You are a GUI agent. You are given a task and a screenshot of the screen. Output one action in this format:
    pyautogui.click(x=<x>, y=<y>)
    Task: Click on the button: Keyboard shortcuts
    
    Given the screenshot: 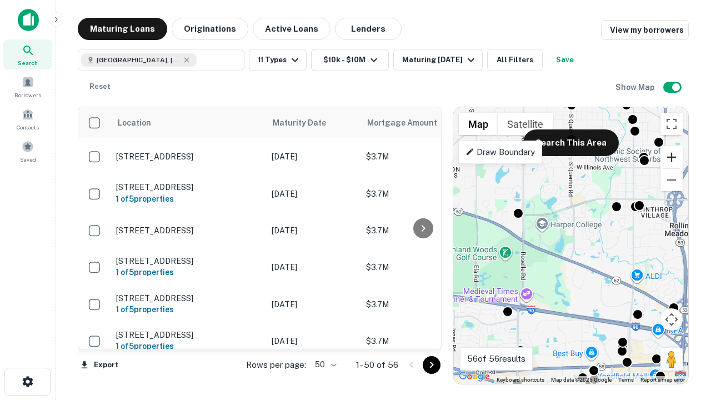 What is the action you would take?
    pyautogui.click(x=521, y=380)
    